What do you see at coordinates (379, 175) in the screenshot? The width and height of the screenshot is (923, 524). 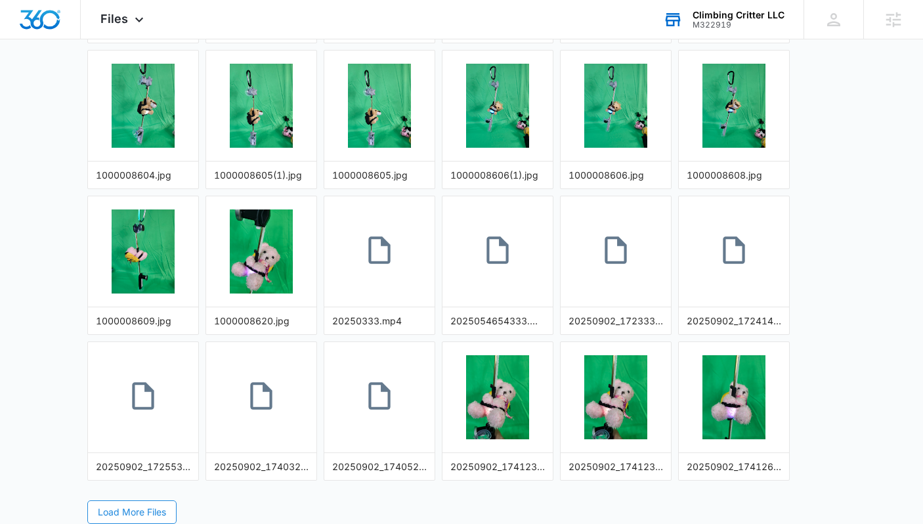 I see `div: 1000008605.jpg` at bounding box center [379, 175].